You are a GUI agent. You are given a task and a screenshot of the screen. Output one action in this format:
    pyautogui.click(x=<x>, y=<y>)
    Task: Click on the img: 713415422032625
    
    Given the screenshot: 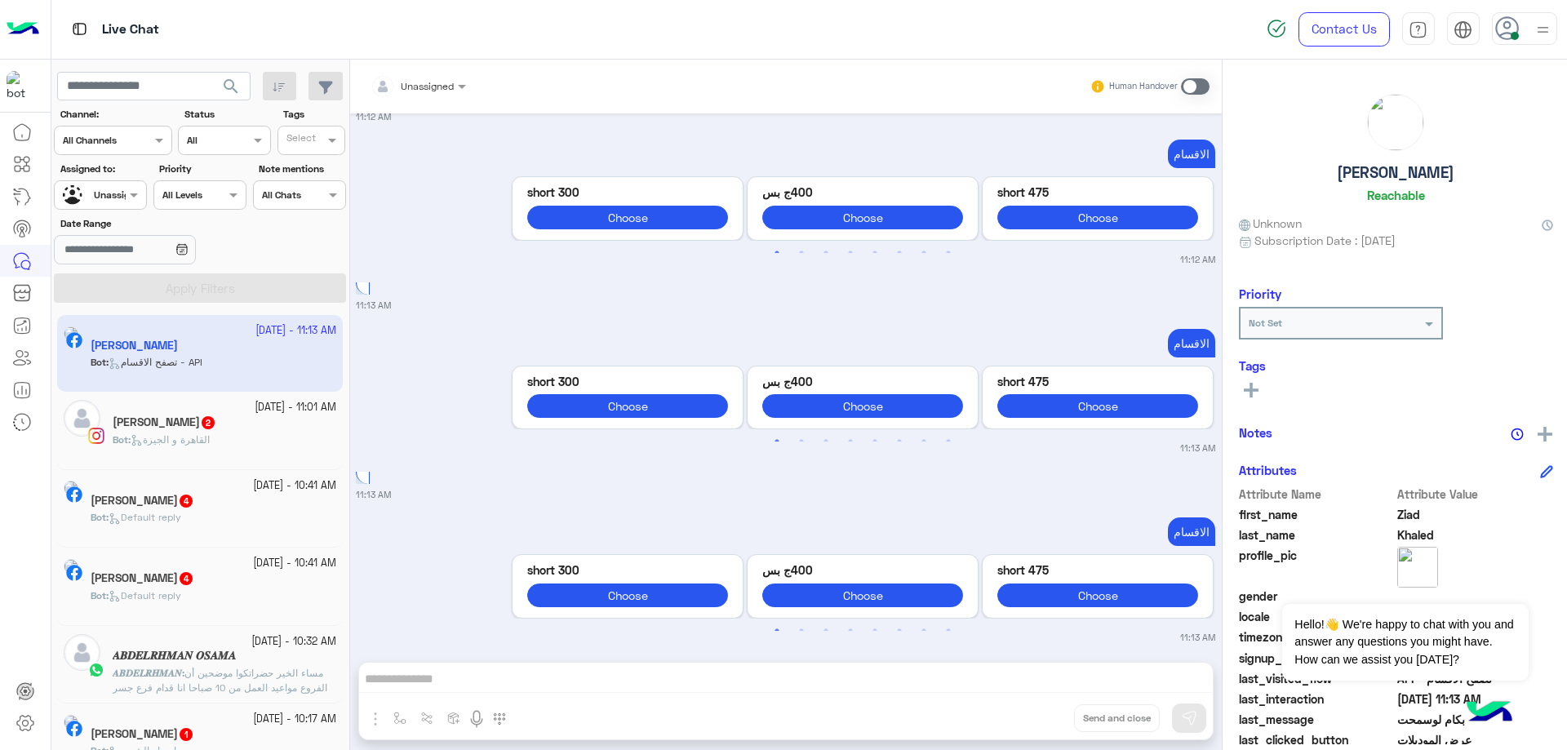 What is the action you would take?
    pyautogui.click(x=21, y=86)
    